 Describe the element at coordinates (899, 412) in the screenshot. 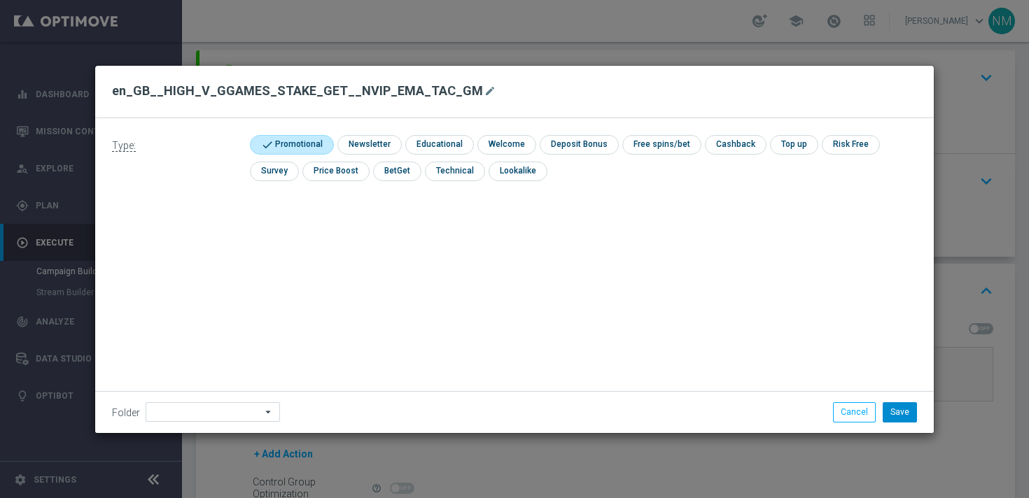

I see `button: Save` at that location.